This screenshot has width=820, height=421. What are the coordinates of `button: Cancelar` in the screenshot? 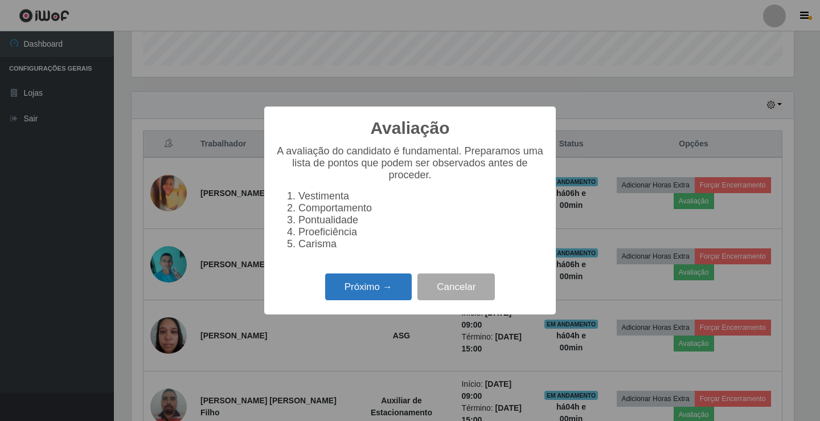 It's located at (456, 286).